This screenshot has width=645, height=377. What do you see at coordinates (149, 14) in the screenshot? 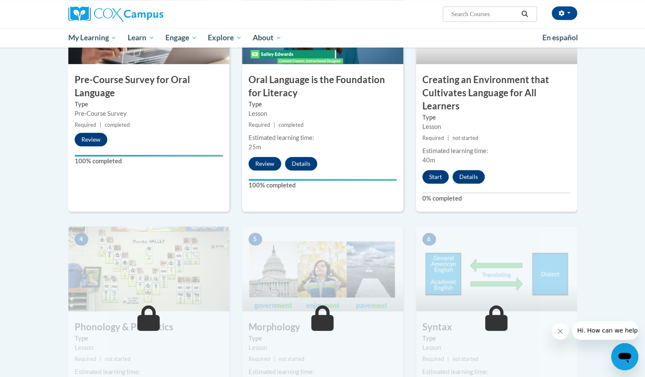
I see `a: Cox Campus` at bounding box center [149, 14].